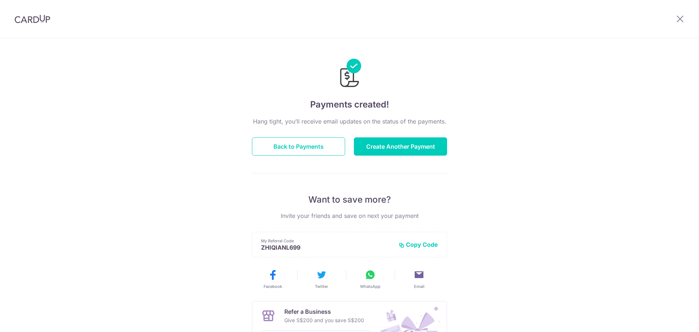  What do you see at coordinates (350, 74) in the screenshot?
I see `img: Payments` at bounding box center [350, 74].